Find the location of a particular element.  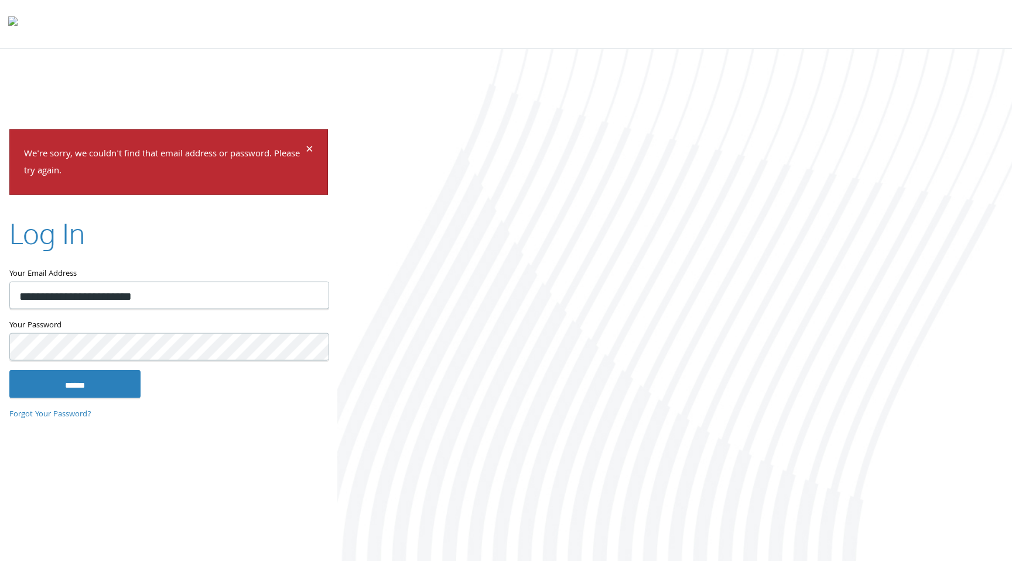

a: Forgot Your Password? is located at coordinates (50, 415).